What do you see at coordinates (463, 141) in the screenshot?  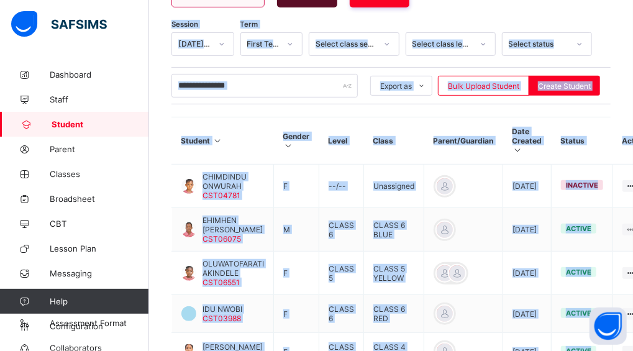 I see `th: Parent/Guardian` at bounding box center [463, 141].